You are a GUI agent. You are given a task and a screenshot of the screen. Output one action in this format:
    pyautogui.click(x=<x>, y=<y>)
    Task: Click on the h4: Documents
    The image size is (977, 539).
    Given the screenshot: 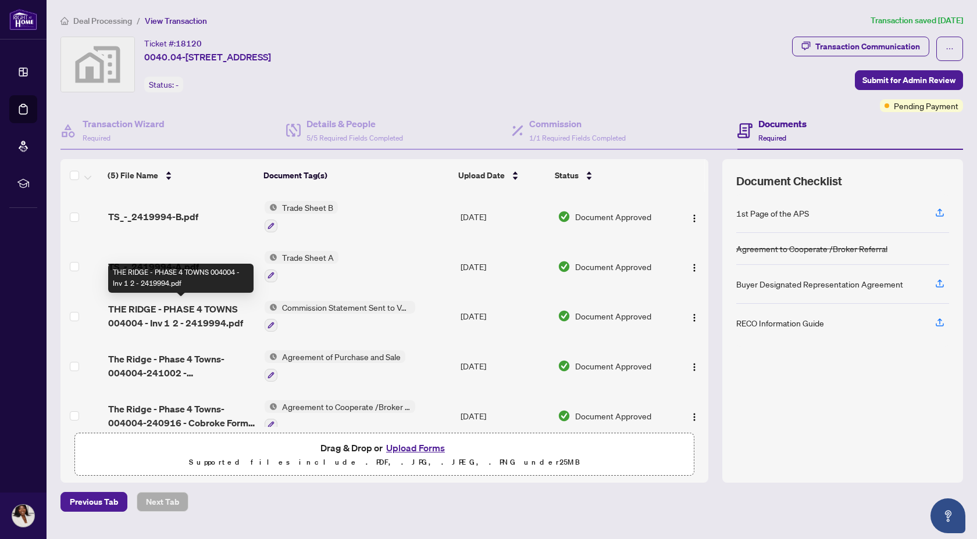 What is the action you would take?
    pyautogui.click(x=782, y=124)
    